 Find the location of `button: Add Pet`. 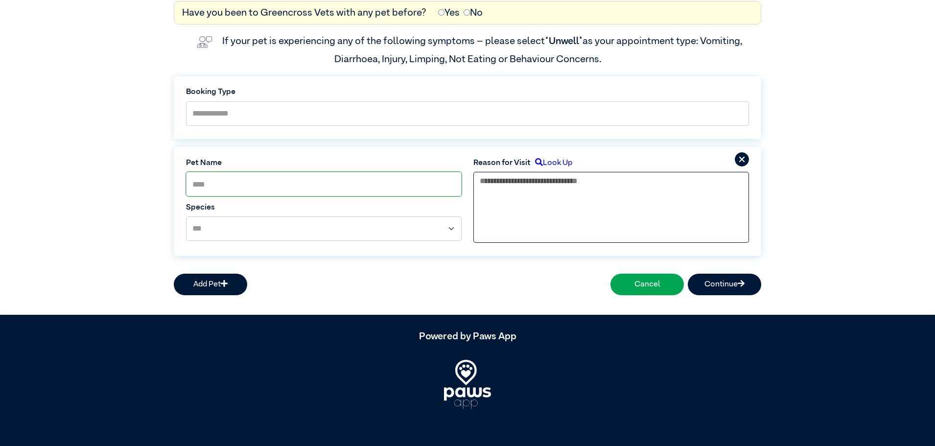

button: Add Pet is located at coordinates (211, 284).